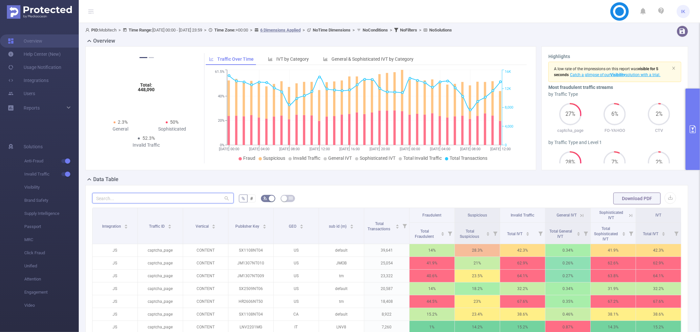  What do you see at coordinates (568, 263) in the screenshot?
I see `p: 0.26%` at bounding box center [568, 263].